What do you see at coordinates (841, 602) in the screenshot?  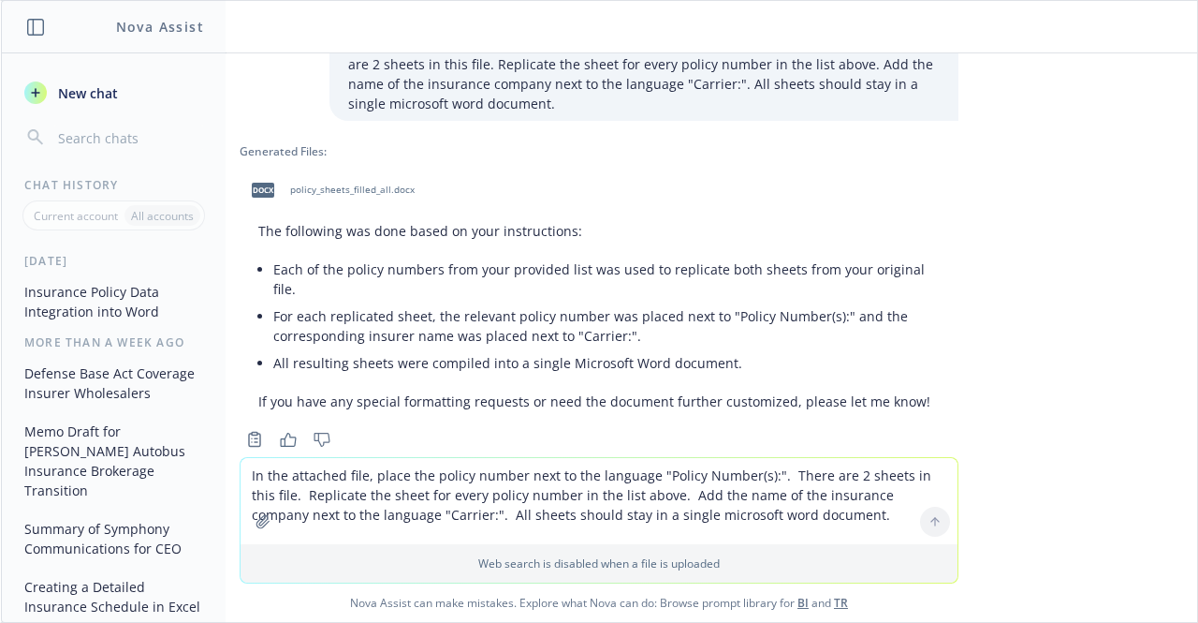 I see `a: TR` at bounding box center [841, 602].